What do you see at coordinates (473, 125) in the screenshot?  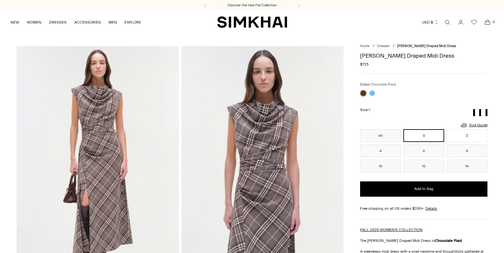 I see `a: Size Guide` at bounding box center [473, 125].